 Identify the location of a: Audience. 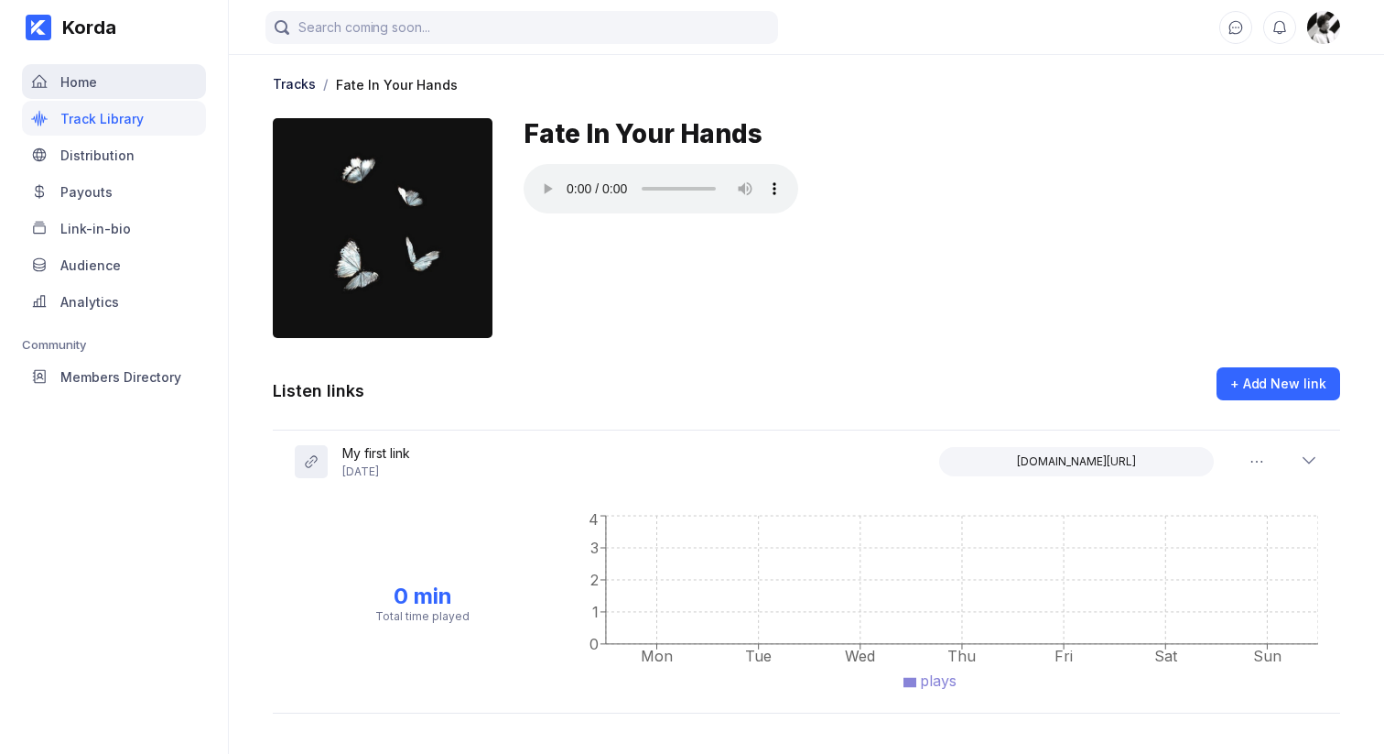
(114, 266).